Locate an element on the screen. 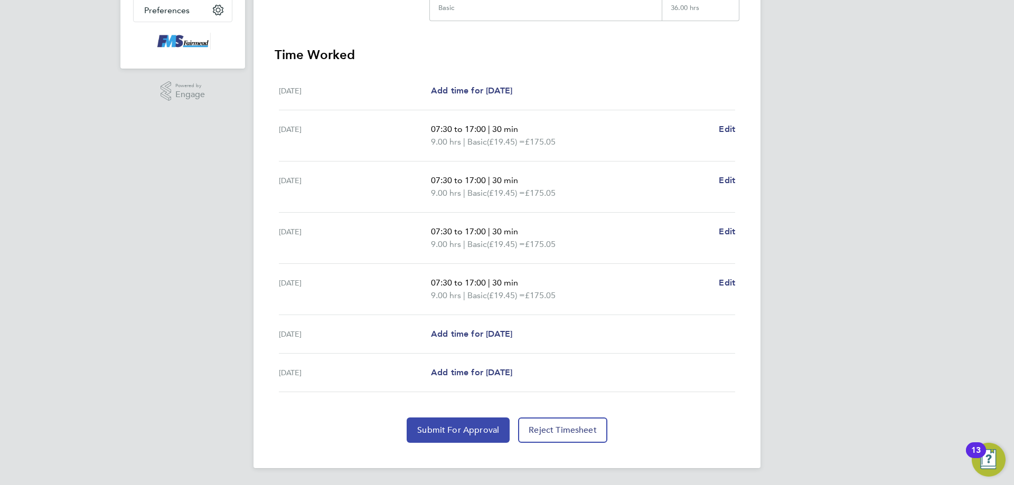 Image resolution: width=1014 pixels, height=485 pixels. div: 36.00 hrs is located at coordinates (700, 12).